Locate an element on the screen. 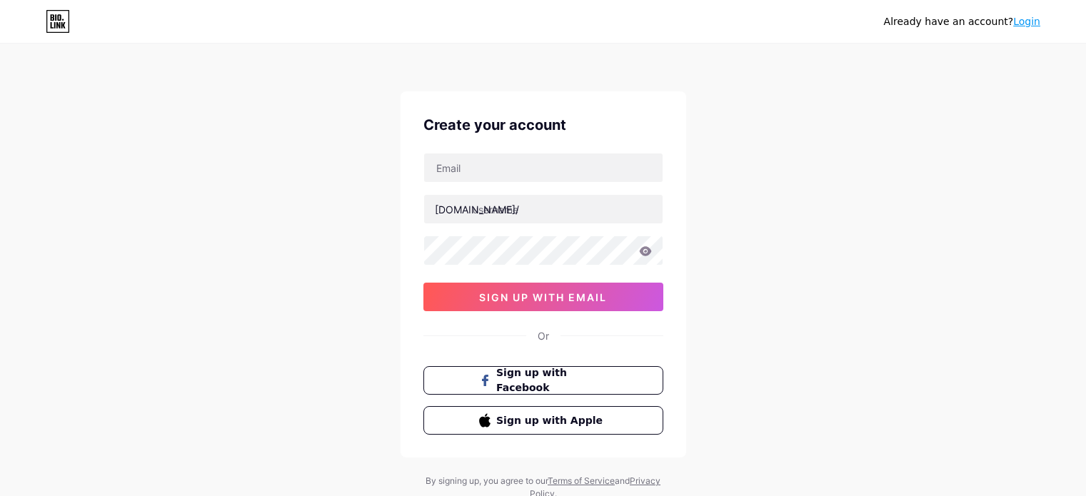 The height and width of the screenshot is (496, 1086). span: sign up with email is located at coordinates (543, 297).